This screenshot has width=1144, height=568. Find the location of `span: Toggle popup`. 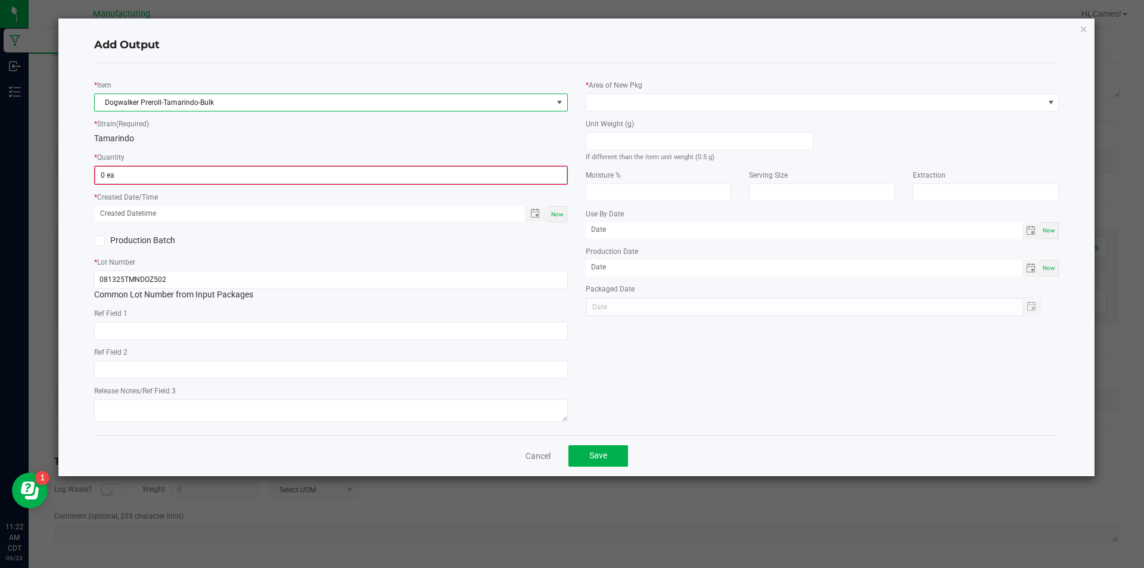

span: Toggle popup is located at coordinates (536, 213).